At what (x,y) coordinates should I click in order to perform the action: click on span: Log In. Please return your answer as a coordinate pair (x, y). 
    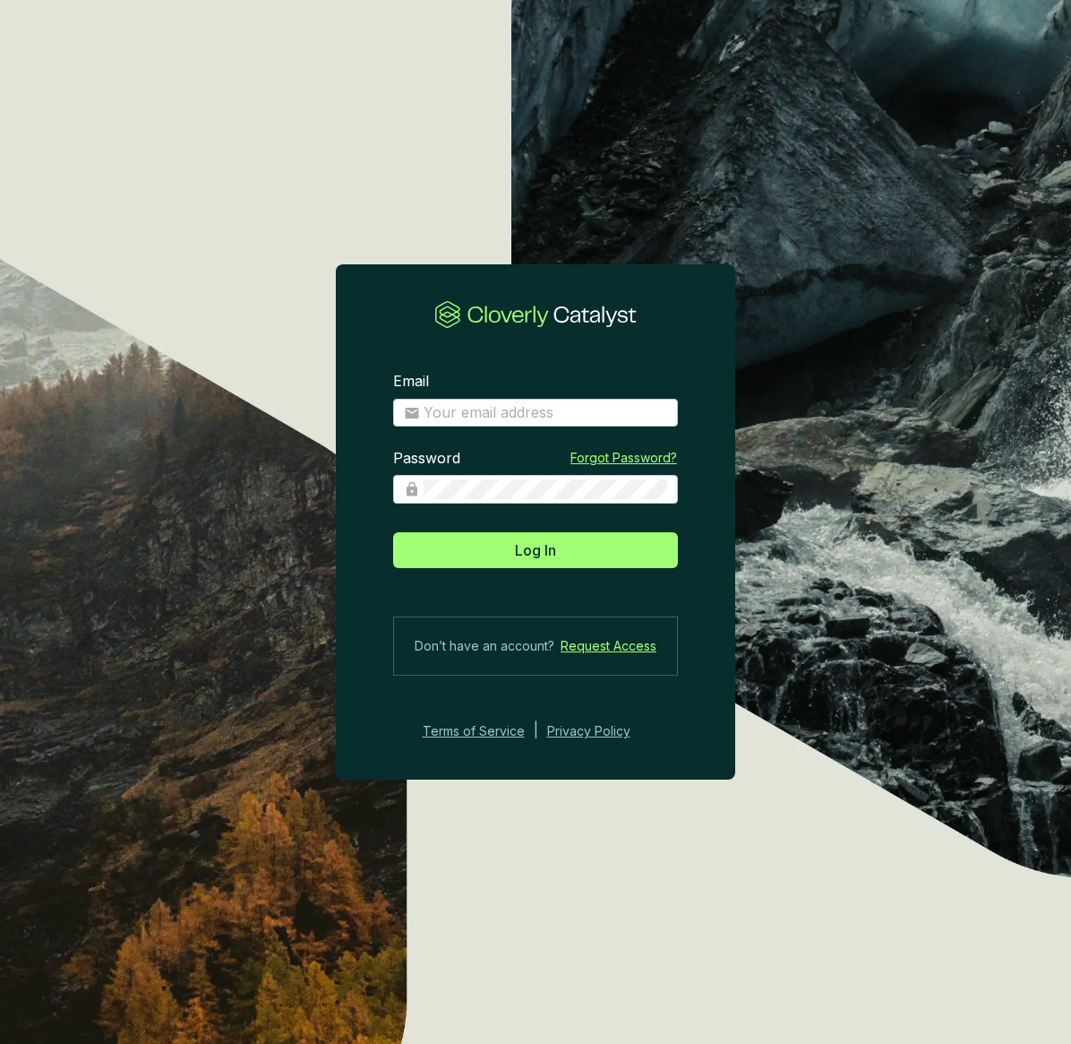
    Looking at the image, I should click on (536, 550).